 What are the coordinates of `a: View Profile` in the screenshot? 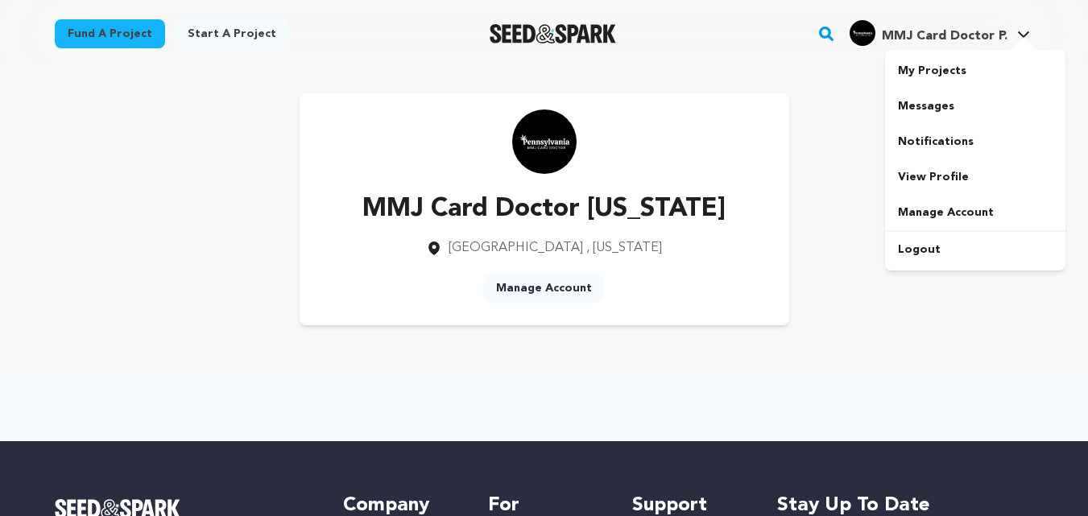 It's located at (975, 177).